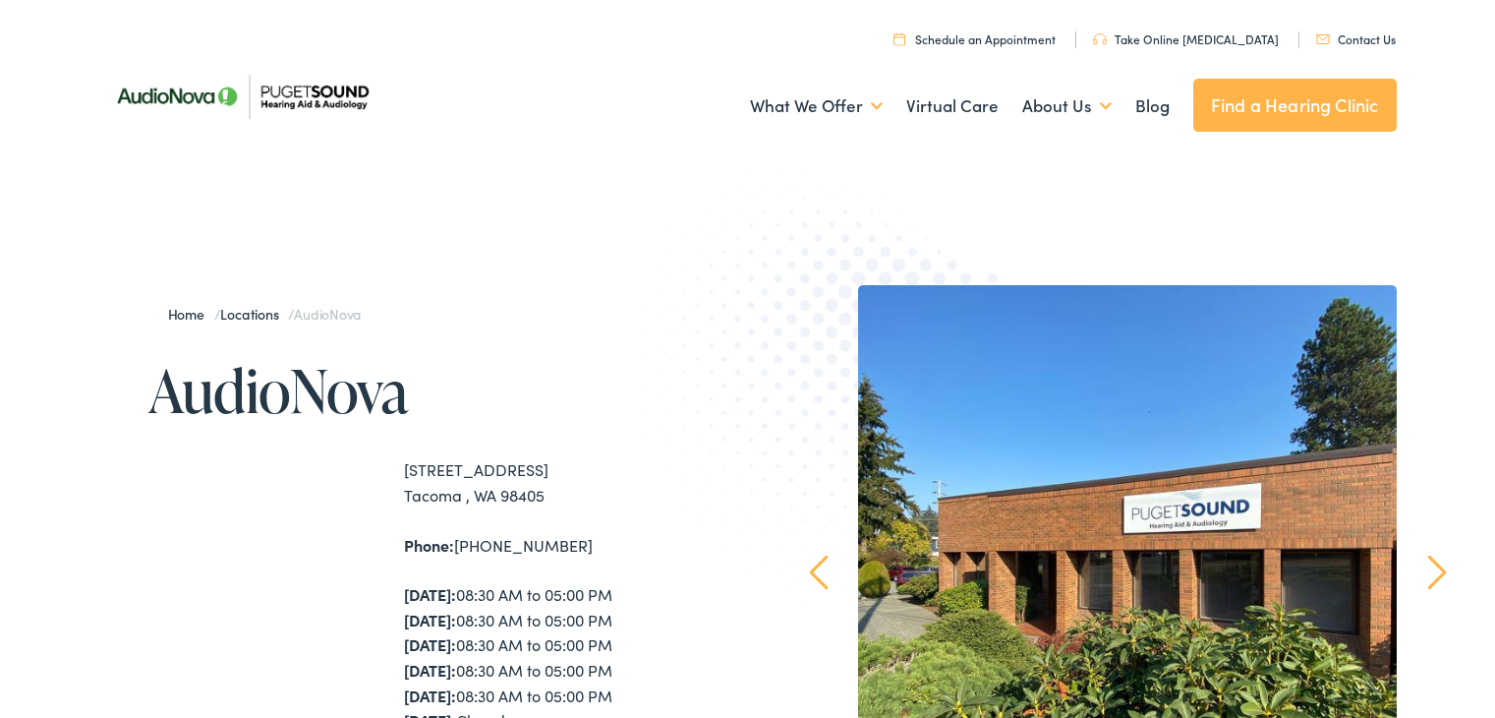 The height and width of the screenshot is (718, 1495). What do you see at coordinates (254, 314) in the screenshot?
I see `a: Locations` at bounding box center [254, 314].